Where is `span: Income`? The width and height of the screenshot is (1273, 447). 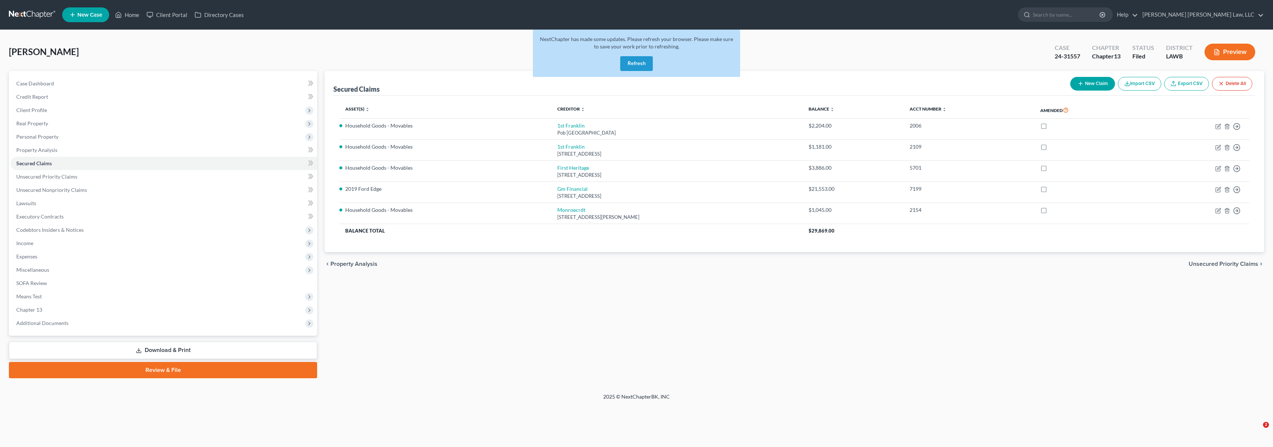 span: Income is located at coordinates (25, 243).